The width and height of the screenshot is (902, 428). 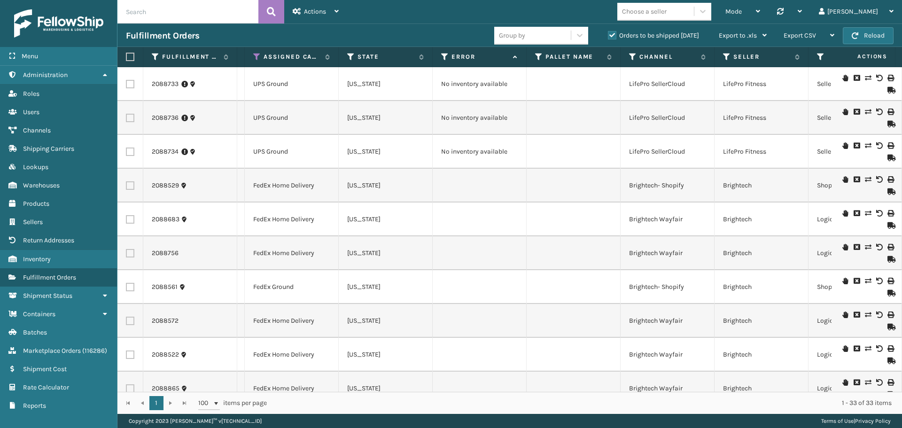 What do you see at coordinates (165, 219) in the screenshot?
I see `a: 2088683` at bounding box center [165, 219].